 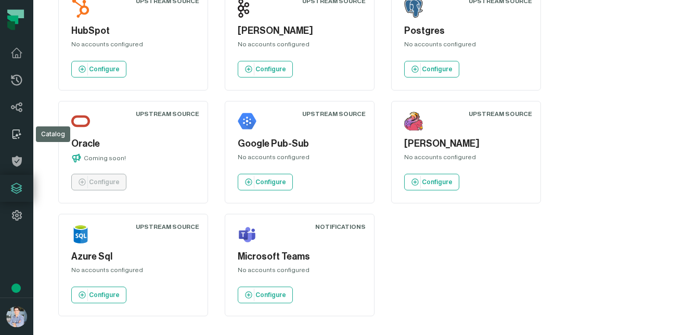 What do you see at coordinates (340, 227) in the screenshot?
I see `div: Notifications` at bounding box center [340, 227].